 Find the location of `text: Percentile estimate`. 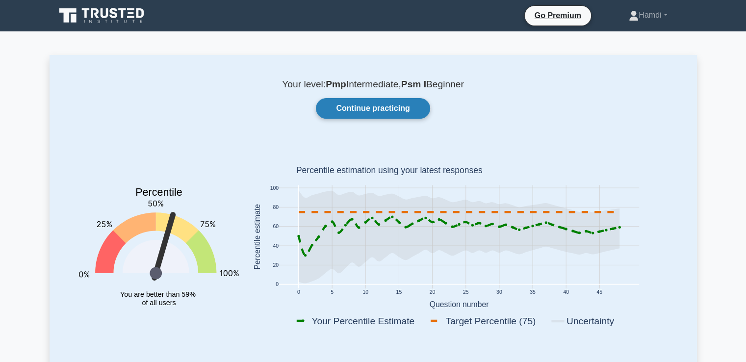

text: Percentile estimate is located at coordinates (256, 237).